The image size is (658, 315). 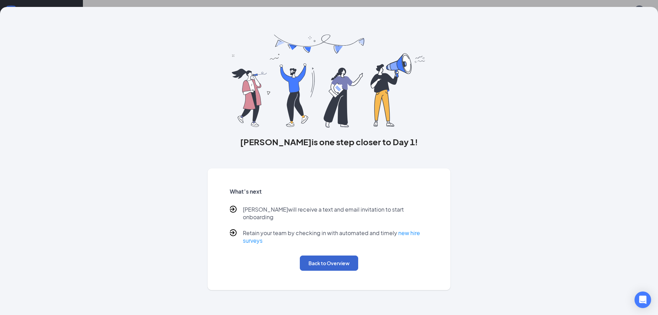 What do you see at coordinates (329, 191) in the screenshot?
I see `h5: What’s next` at bounding box center [329, 191].